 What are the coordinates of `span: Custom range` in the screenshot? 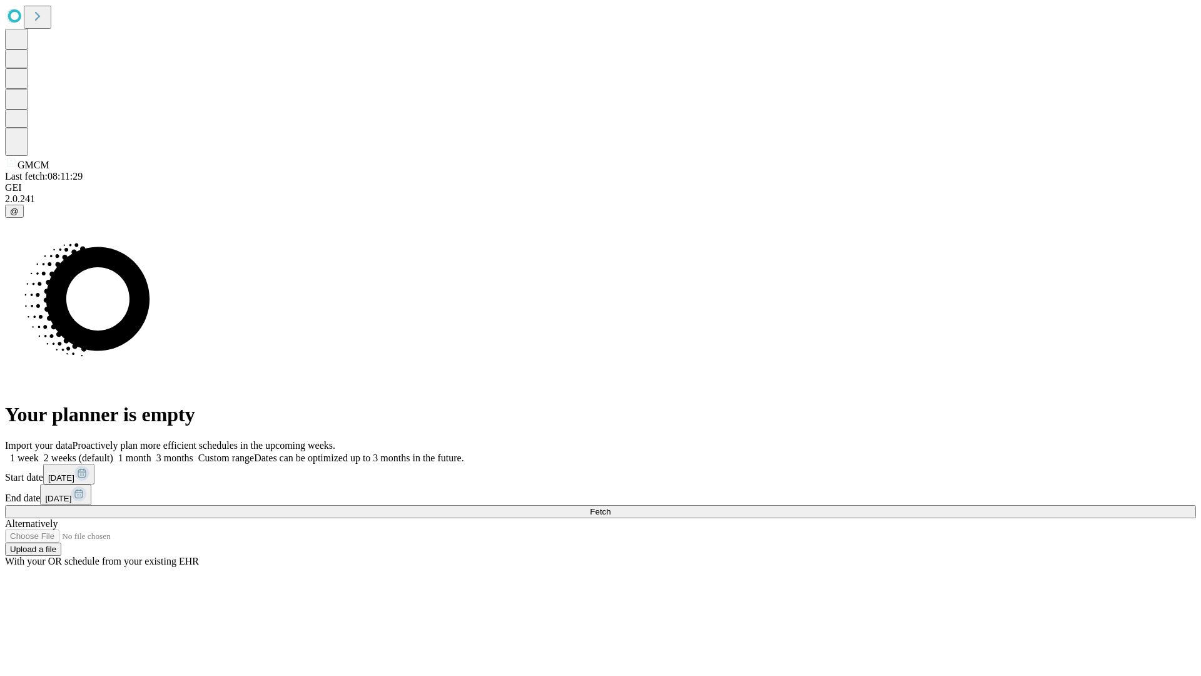 It's located at (226, 457).